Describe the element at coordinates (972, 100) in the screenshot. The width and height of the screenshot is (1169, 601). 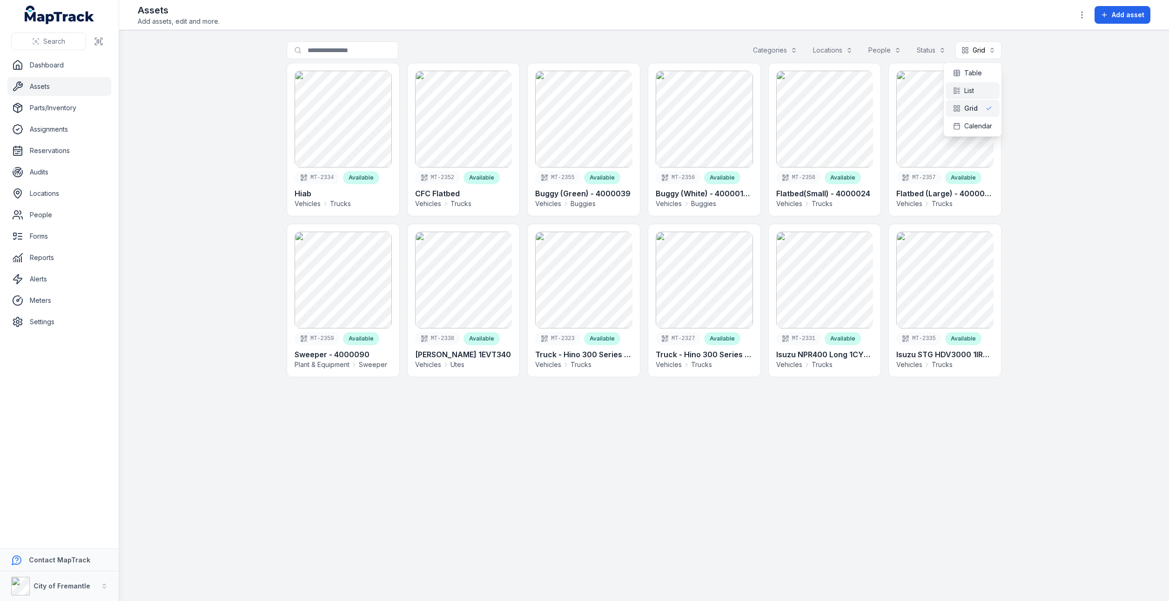
I see `div: Grid` at that location.